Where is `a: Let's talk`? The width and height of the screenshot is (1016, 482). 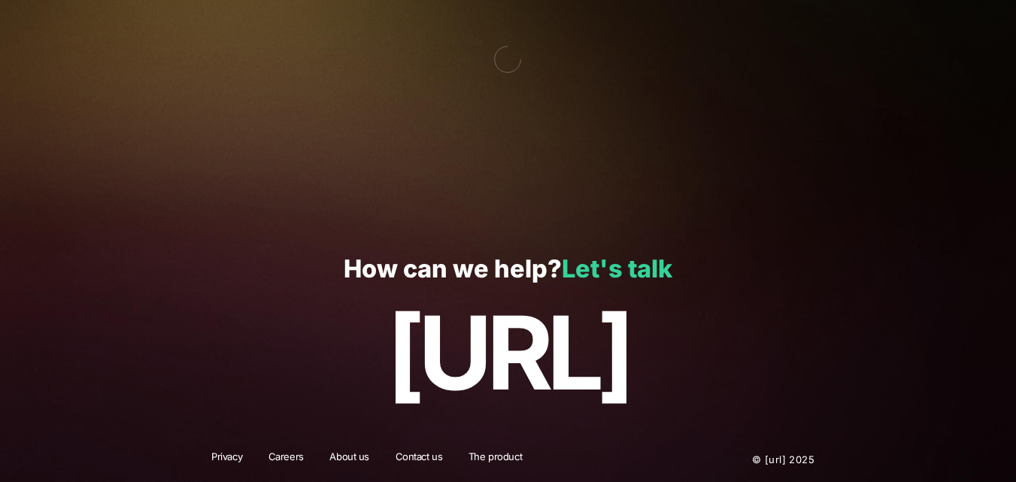
a: Let's talk is located at coordinates (617, 269).